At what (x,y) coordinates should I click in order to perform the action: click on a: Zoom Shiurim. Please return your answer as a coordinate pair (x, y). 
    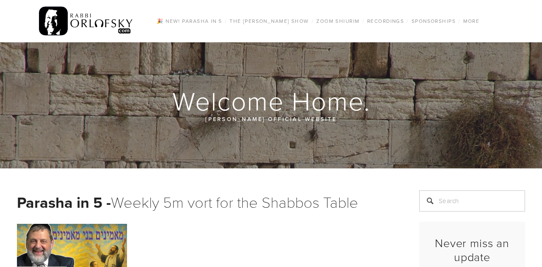
    Looking at the image, I should click on (338, 21).